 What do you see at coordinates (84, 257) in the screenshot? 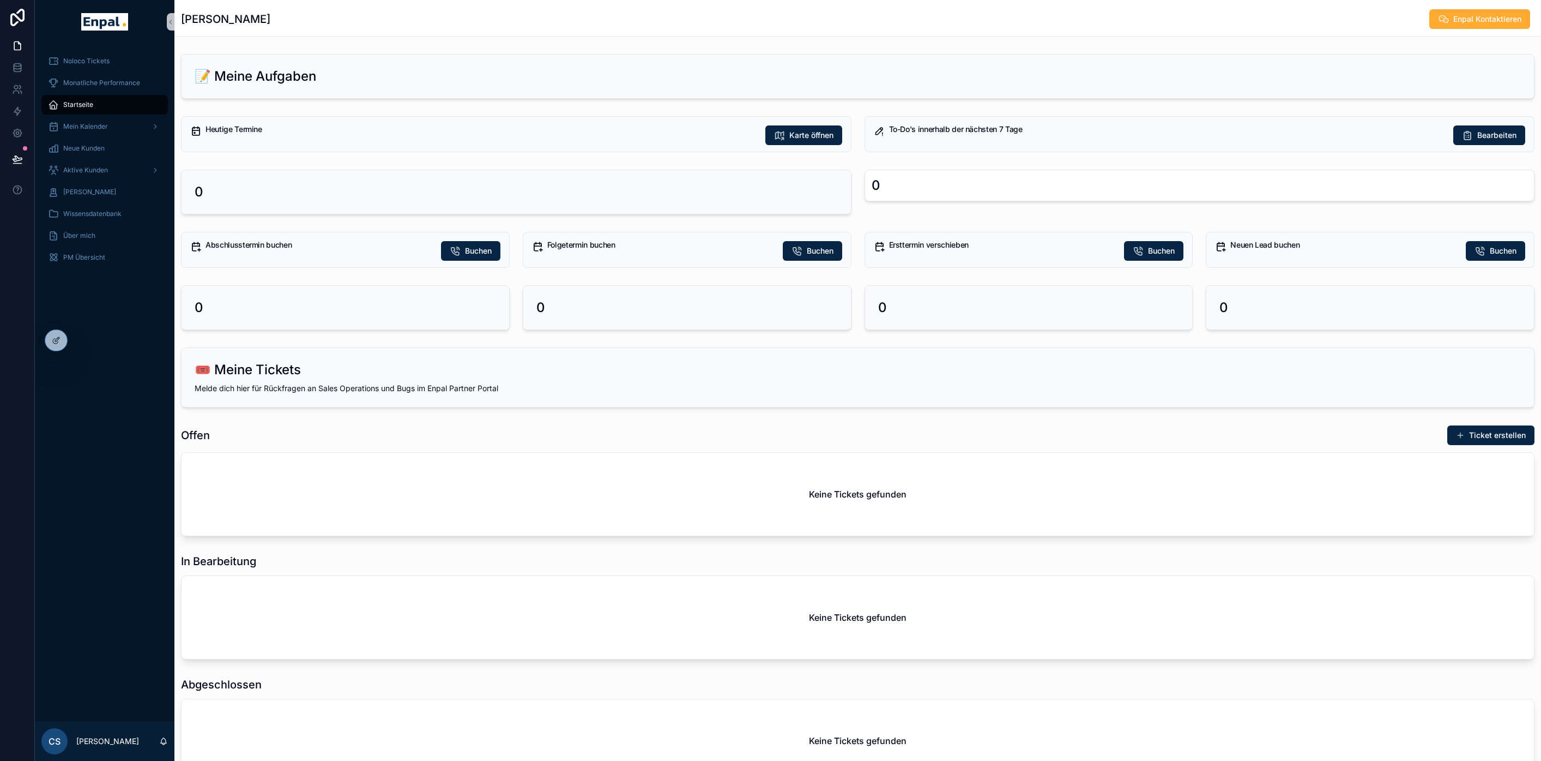
I see `span: PM Übersicht` at bounding box center [84, 257].